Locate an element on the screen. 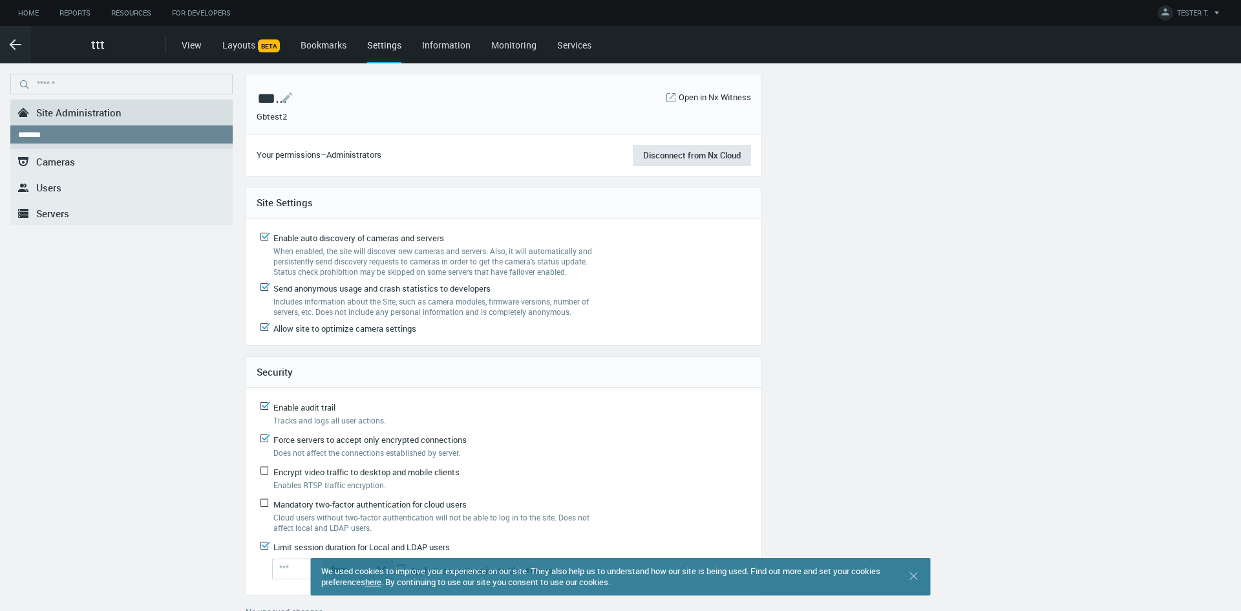 Image resolution: width=1241 pixels, height=611 pixels. h4: Security is located at coordinates (504, 372).